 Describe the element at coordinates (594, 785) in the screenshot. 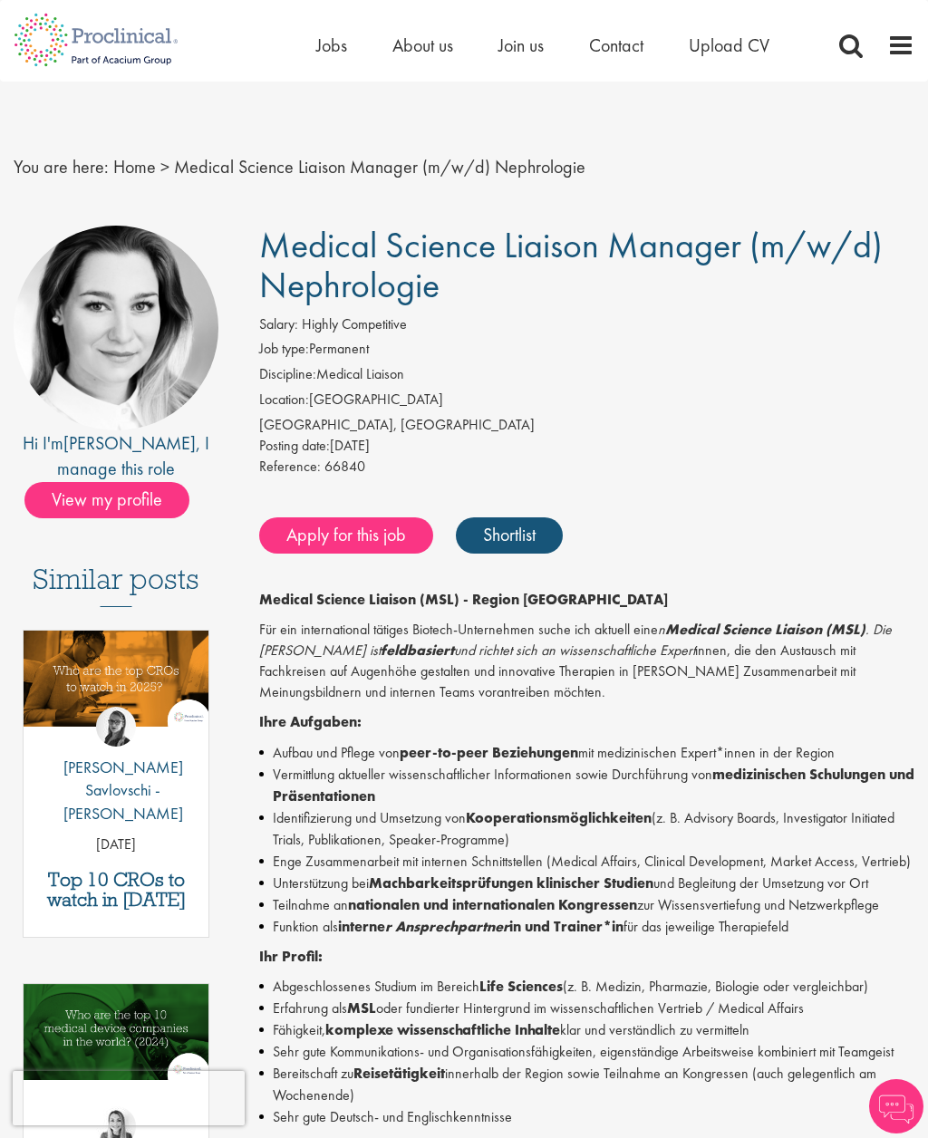

I see `strong: medizinischen Schulungen und Präsentationen` at that location.